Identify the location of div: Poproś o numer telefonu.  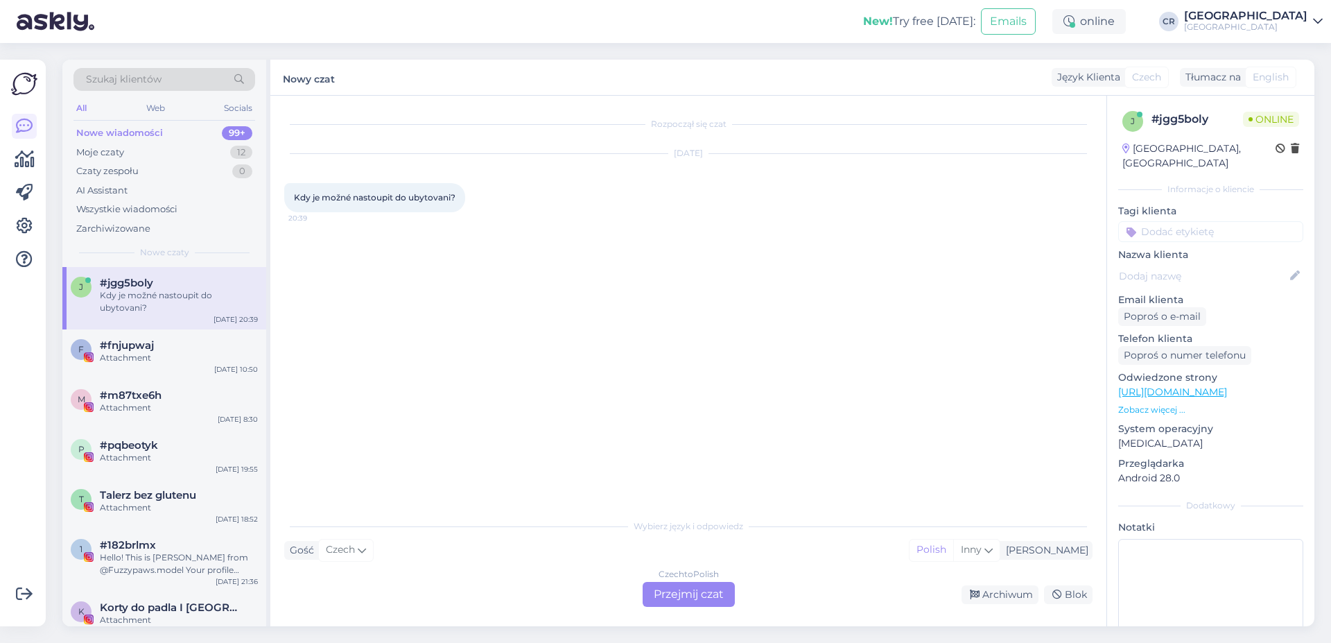
(1185, 355).